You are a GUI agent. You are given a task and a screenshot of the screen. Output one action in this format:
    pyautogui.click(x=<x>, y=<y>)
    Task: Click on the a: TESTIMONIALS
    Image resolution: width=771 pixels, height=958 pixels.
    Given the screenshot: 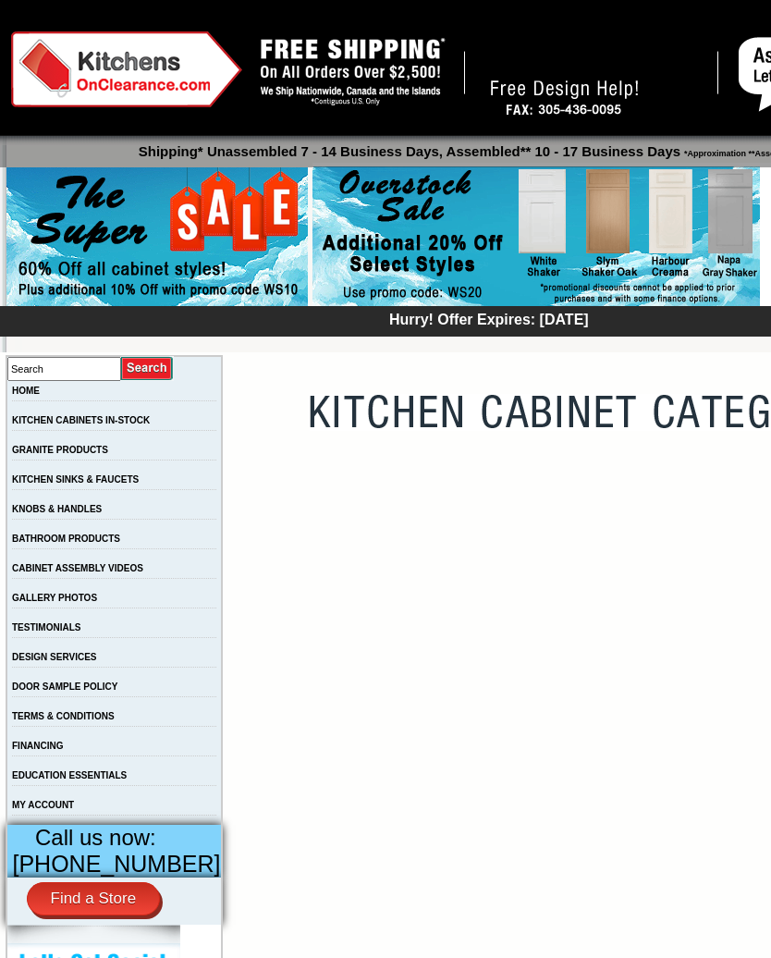 What is the action you would take?
    pyautogui.click(x=46, y=627)
    